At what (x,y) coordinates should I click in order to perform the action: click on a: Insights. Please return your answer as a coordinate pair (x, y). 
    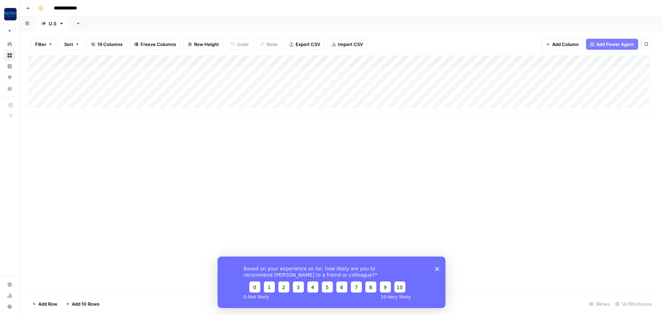
    Looking at the image, I should click on (10, 66).